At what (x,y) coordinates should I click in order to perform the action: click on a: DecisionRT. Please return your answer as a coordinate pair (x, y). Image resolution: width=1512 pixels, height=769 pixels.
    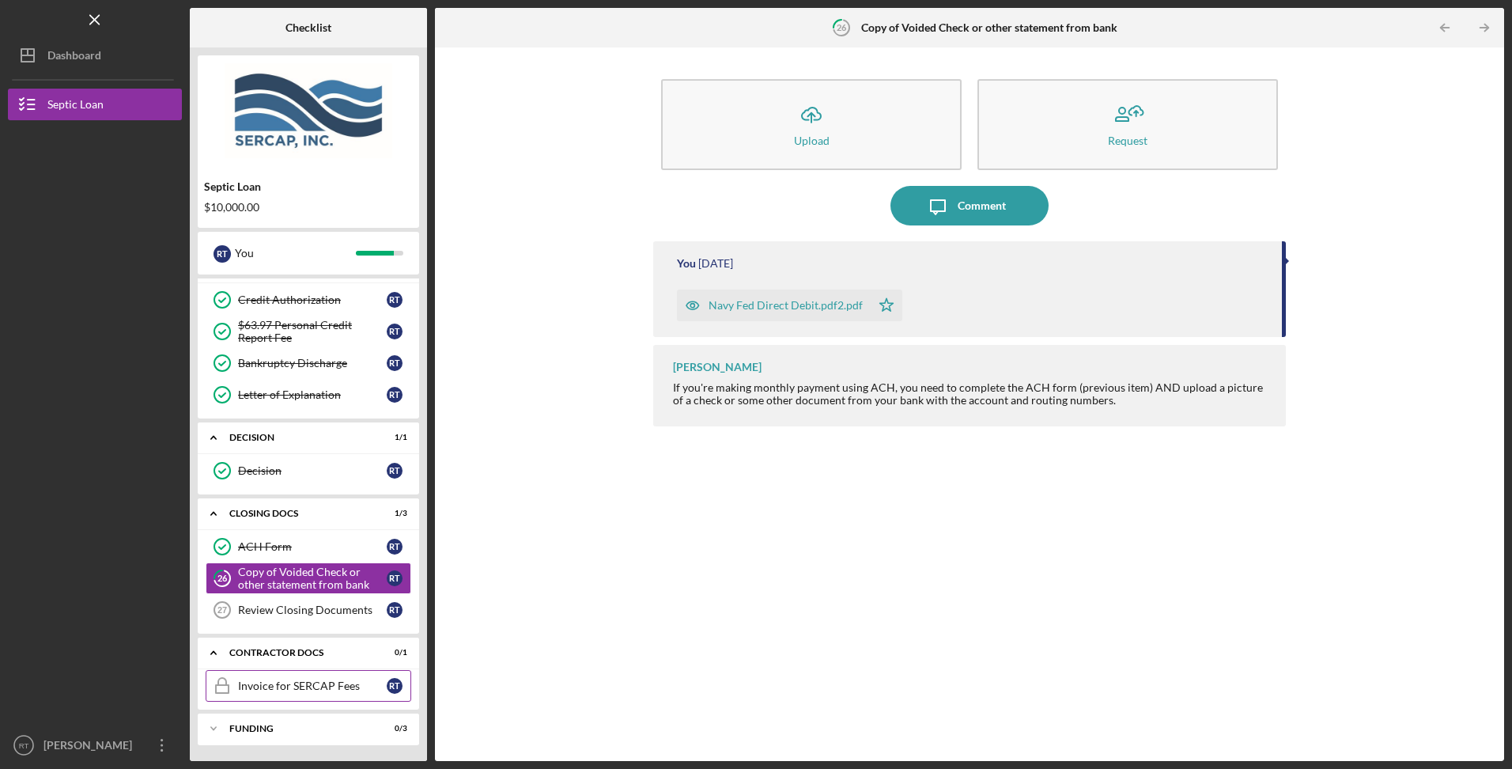
    Looking at the image, I should click on (308, 470).